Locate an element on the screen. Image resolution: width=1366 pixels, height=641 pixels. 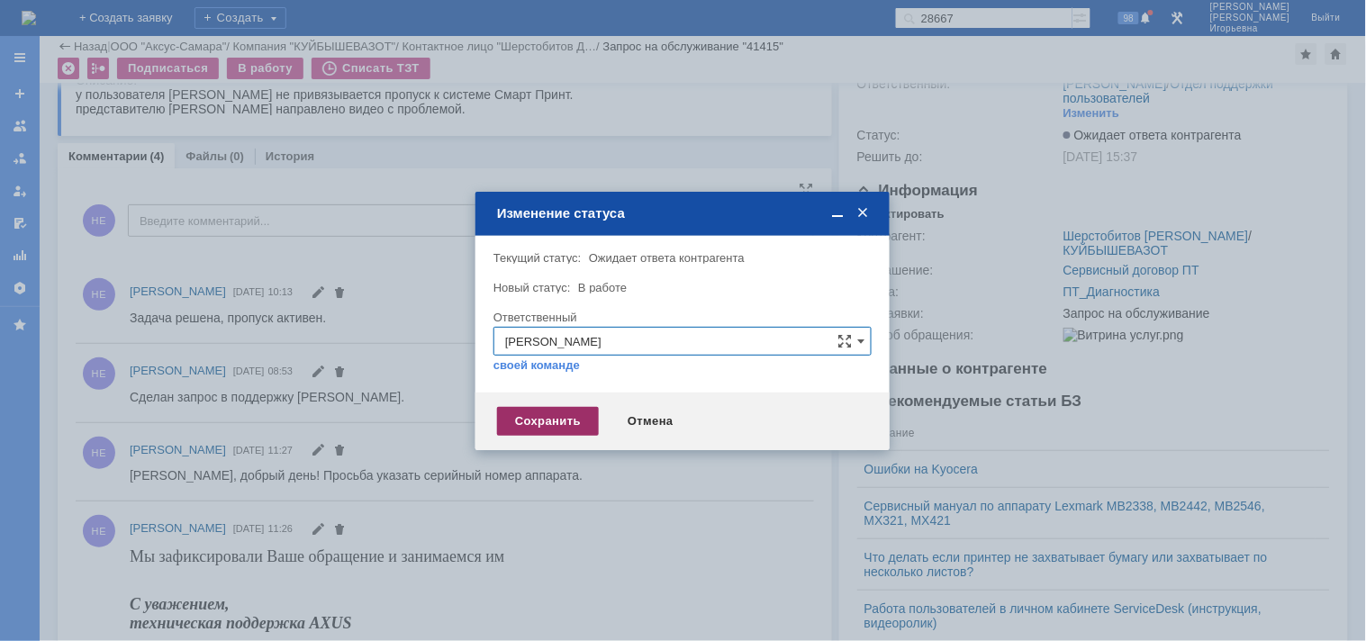
div: Ответственный is located at coordinates (681, 317).